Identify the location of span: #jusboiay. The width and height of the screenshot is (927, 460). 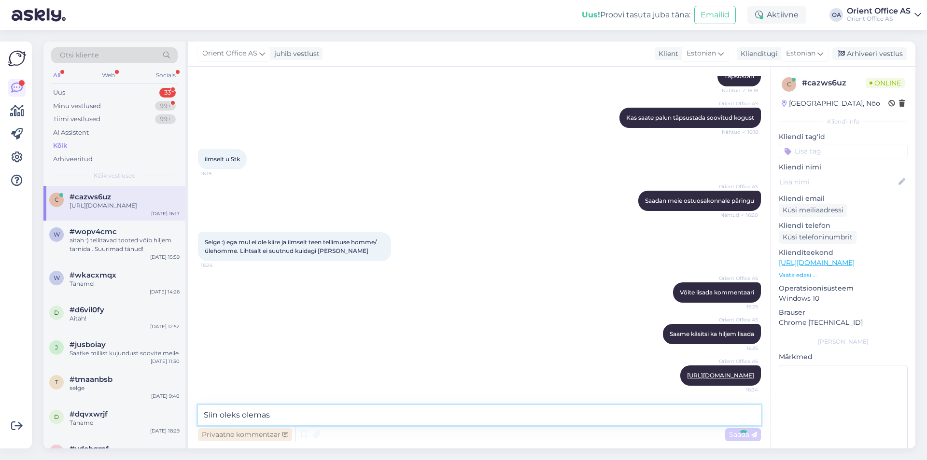
(87, 345).